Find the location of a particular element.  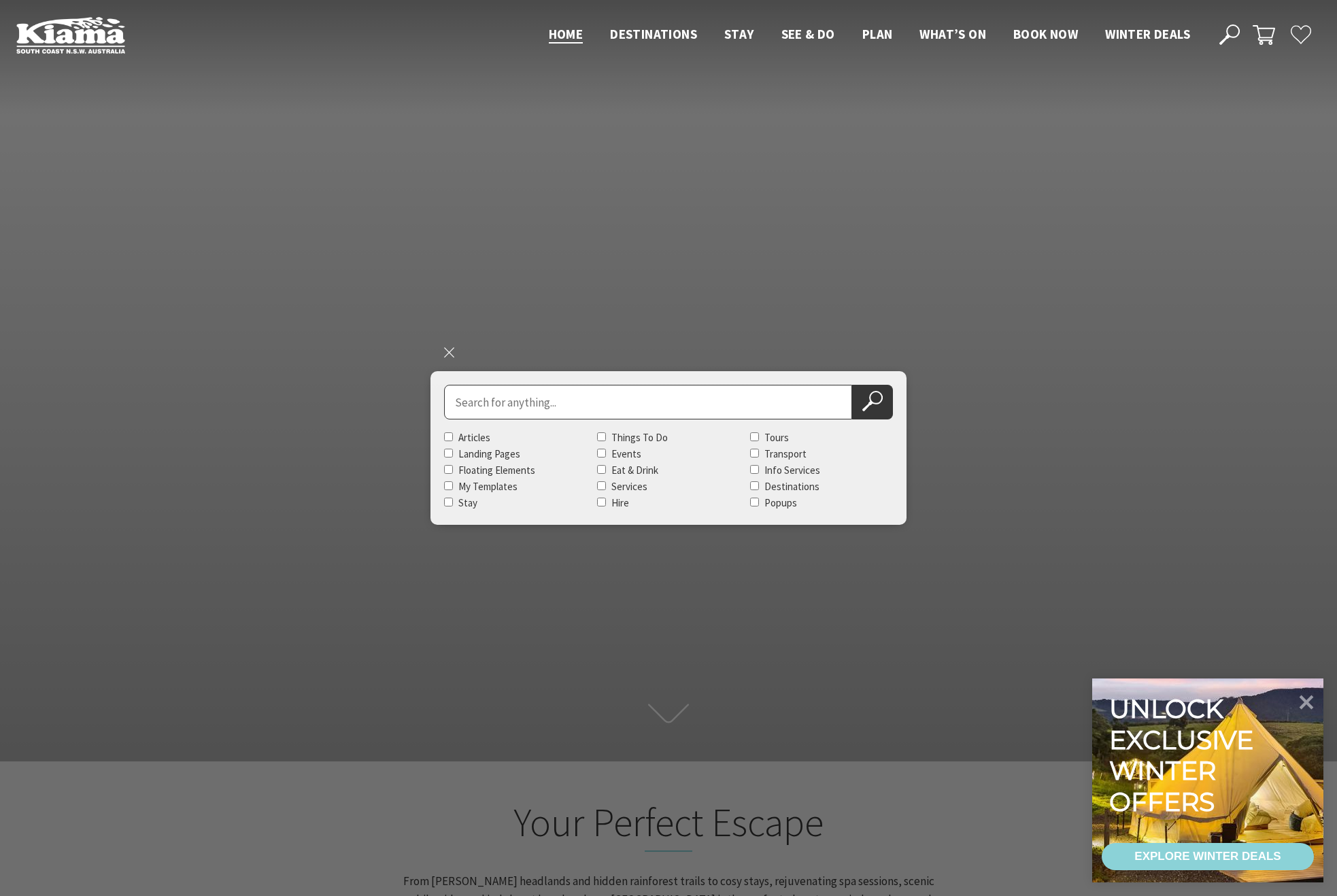

label: Services is located at coordinates (629, 486).